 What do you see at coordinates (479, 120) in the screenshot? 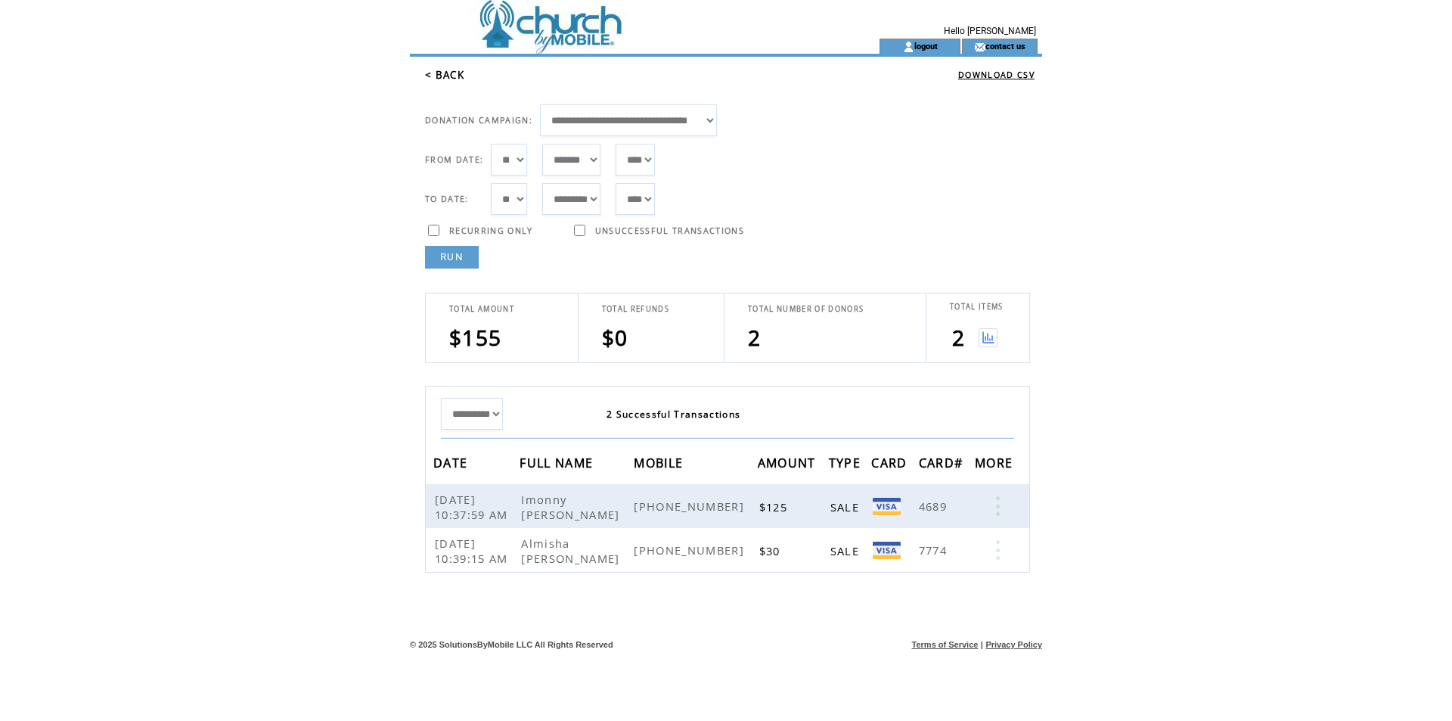
I see `span: DONATION CAMPAIGN:` at bounding box center [479, 120].